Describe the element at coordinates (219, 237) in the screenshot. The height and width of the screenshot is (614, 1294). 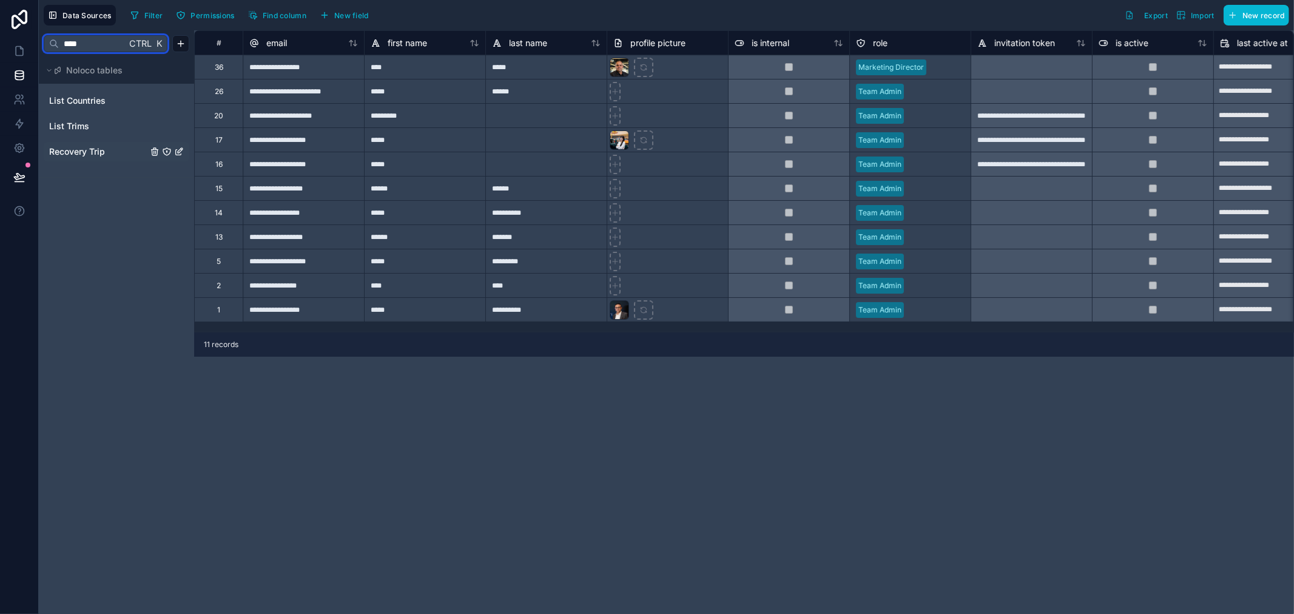
I see `div: 13` at that location.